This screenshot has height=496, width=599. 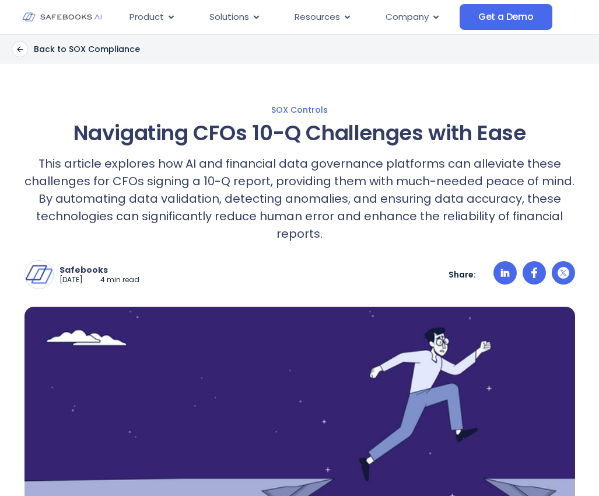 What do you see at coordinates (290, 17) in the screenshot?
I see `nav: Menu` at bounding box center [290, 17].